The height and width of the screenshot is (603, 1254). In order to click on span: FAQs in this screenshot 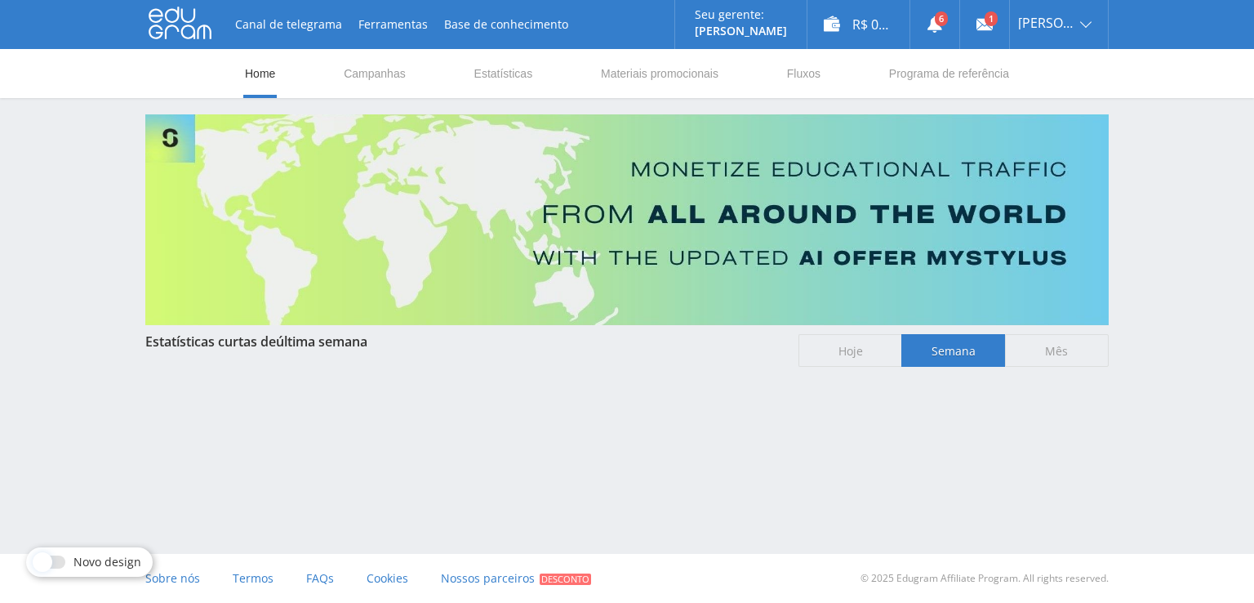, I will do `click(320, 577)`.